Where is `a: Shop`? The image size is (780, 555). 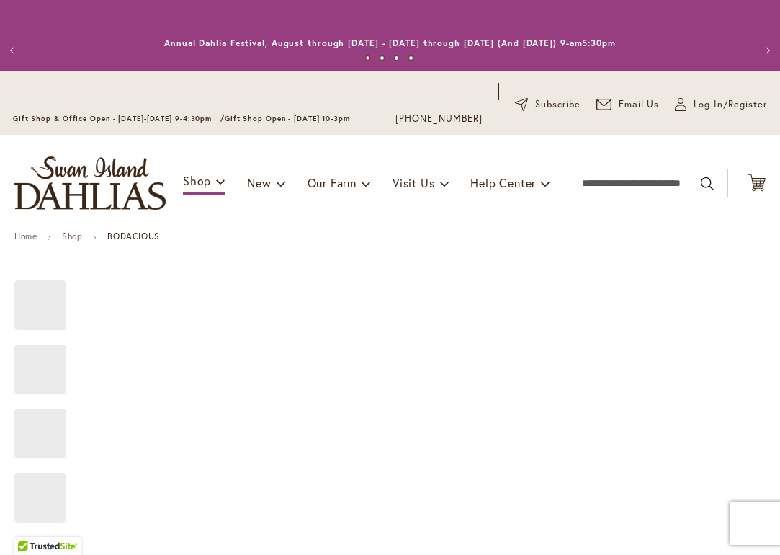 a: Shop is located at coordinates (72, 236).